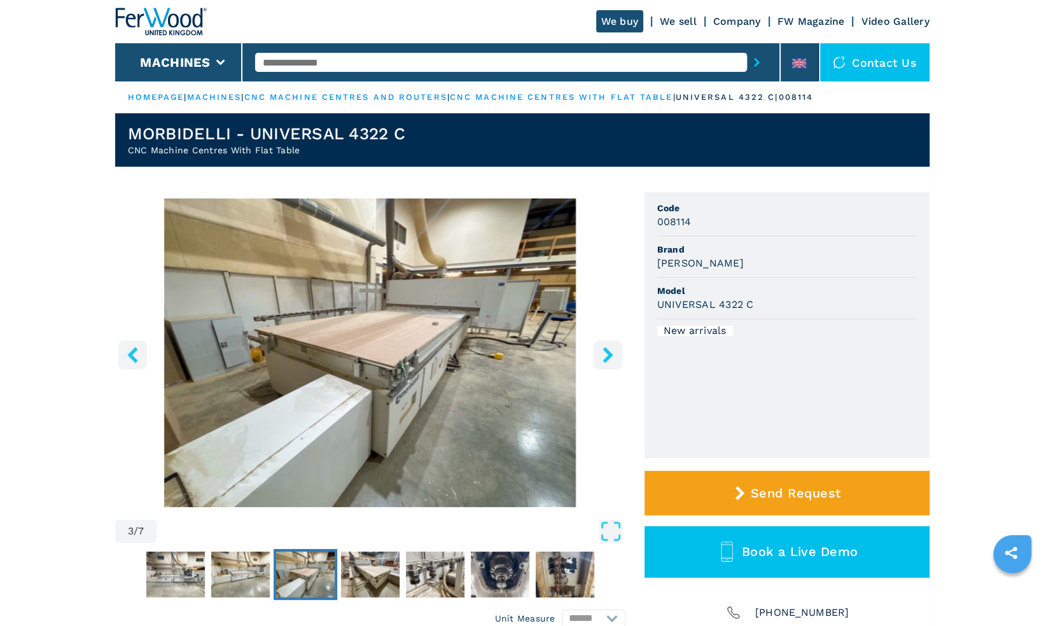 Image resolution: width=1044 pixels, height=626 pixels. I want to click on button: Book a Live Demo, so click(787, 552).